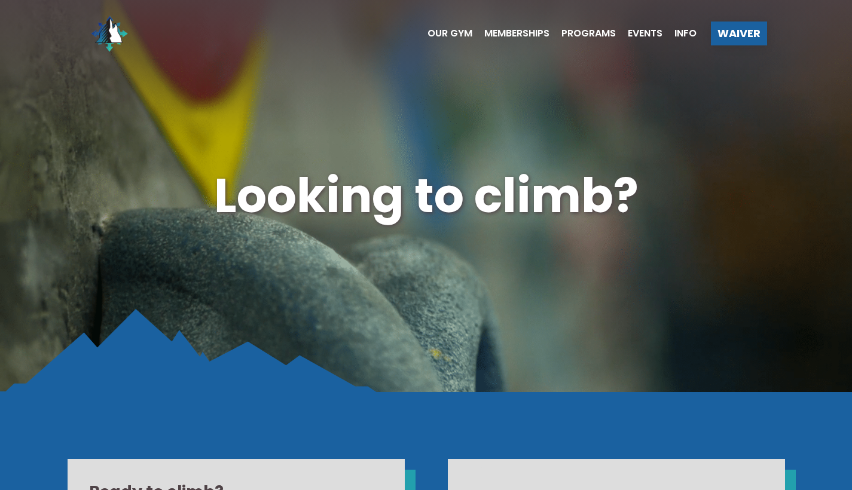  What do you see at coordinates (517, 33) in the screenshot?
I see `span: Memberships` at bounding box center [517, 33].